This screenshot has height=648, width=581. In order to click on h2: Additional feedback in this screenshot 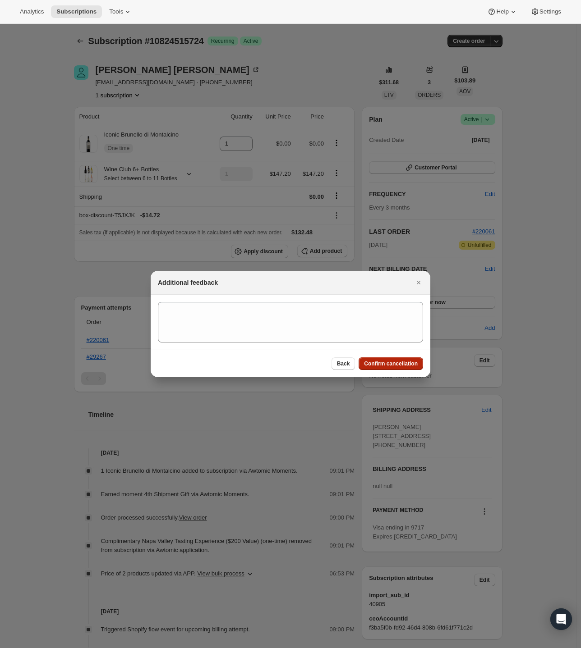, I will do `click(188, 283)`.